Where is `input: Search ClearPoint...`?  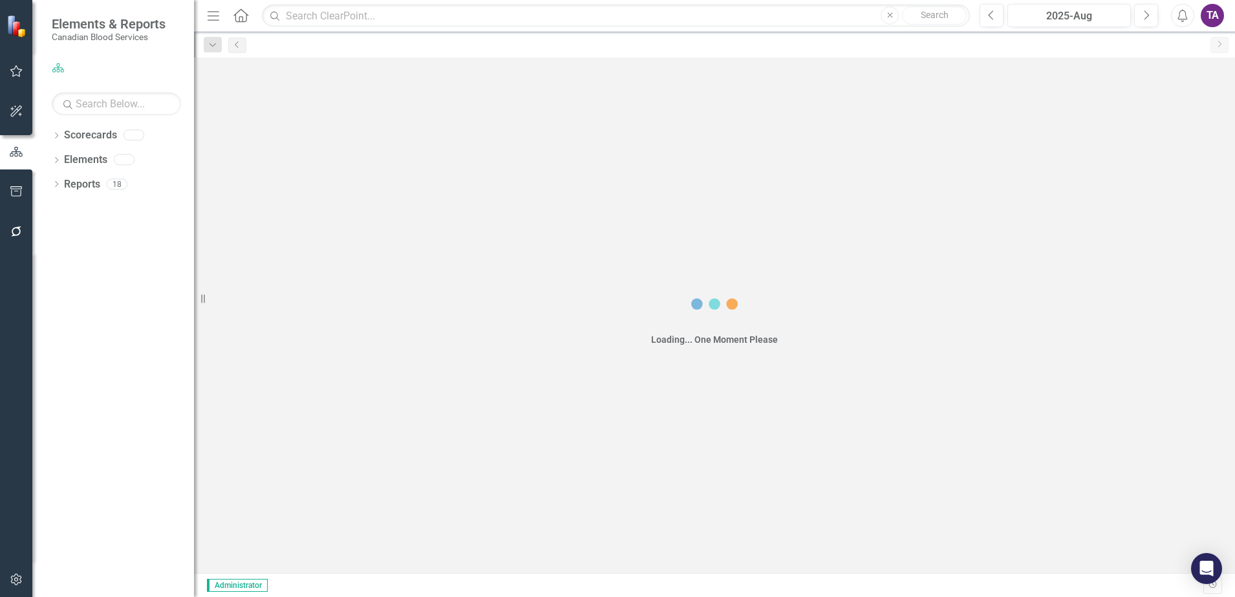 input: Search ClearPoint... is located at coordinates (616, 16).